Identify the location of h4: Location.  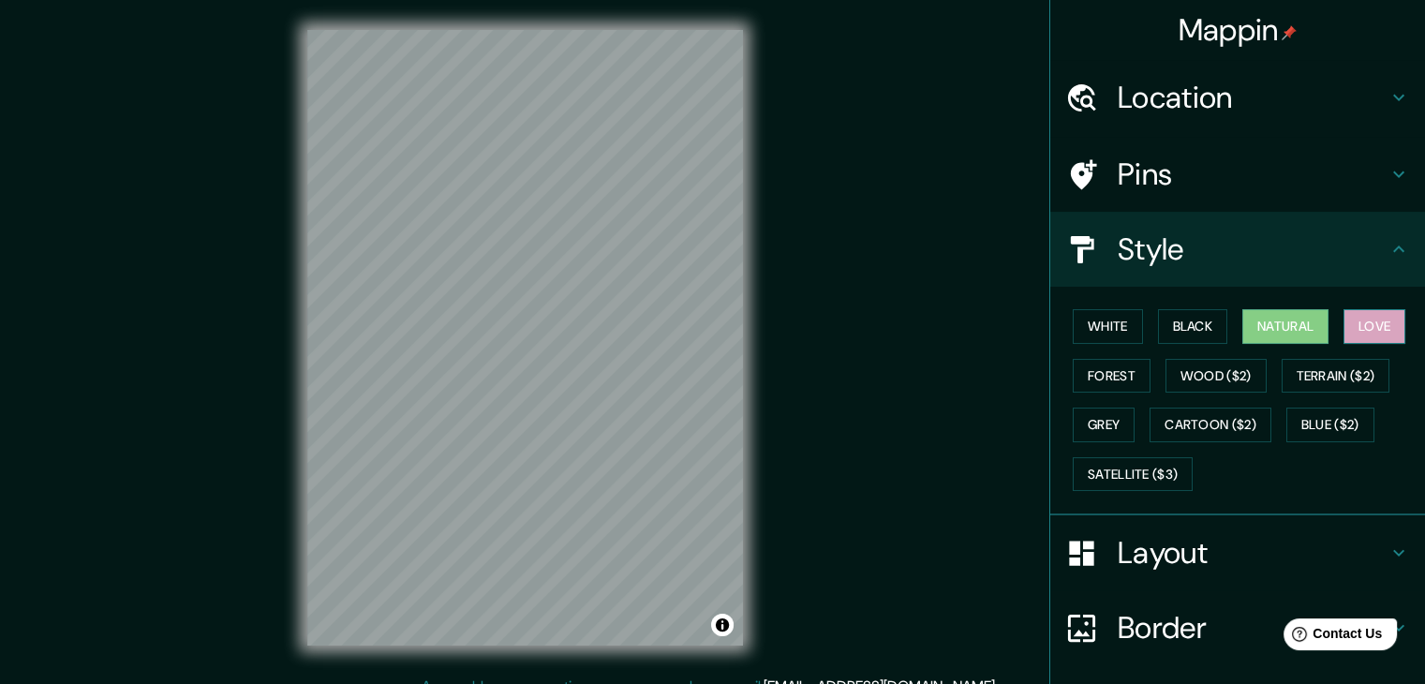
(1253, 97).